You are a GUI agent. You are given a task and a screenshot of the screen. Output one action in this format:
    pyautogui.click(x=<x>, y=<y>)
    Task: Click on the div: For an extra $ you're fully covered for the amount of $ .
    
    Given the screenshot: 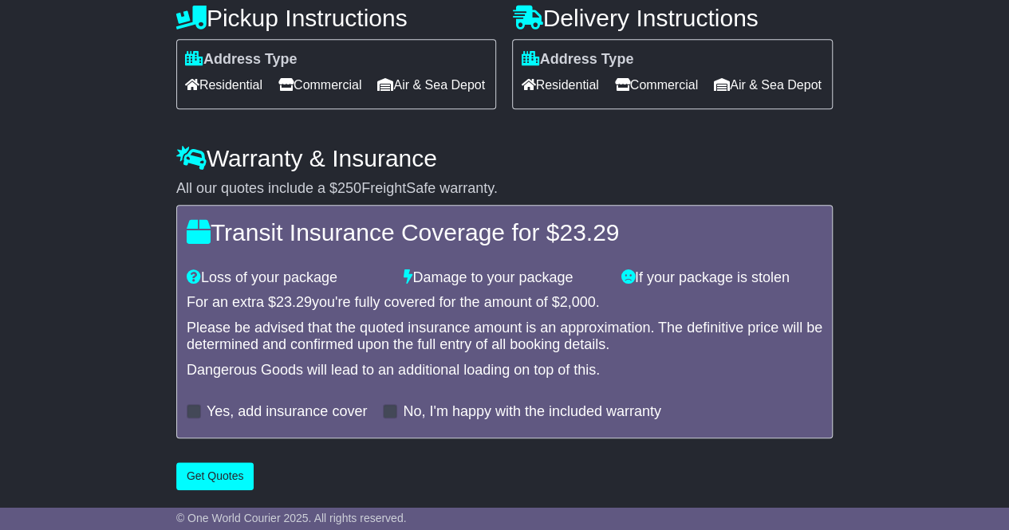 What is the action you would take?
    pyautogui.click(x=504, y=303)
    